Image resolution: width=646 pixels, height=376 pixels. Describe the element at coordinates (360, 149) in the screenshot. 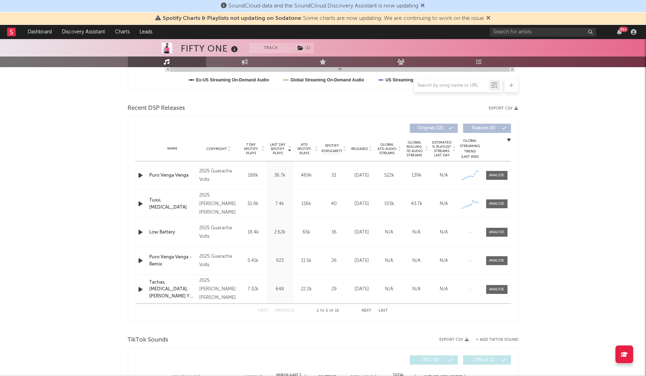

I see `span: Released` at that location.